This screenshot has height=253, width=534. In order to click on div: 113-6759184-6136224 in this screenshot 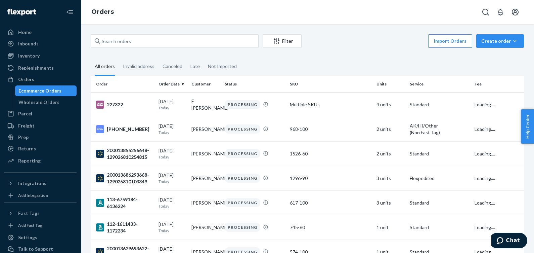, I will do `click(125, 202)`.